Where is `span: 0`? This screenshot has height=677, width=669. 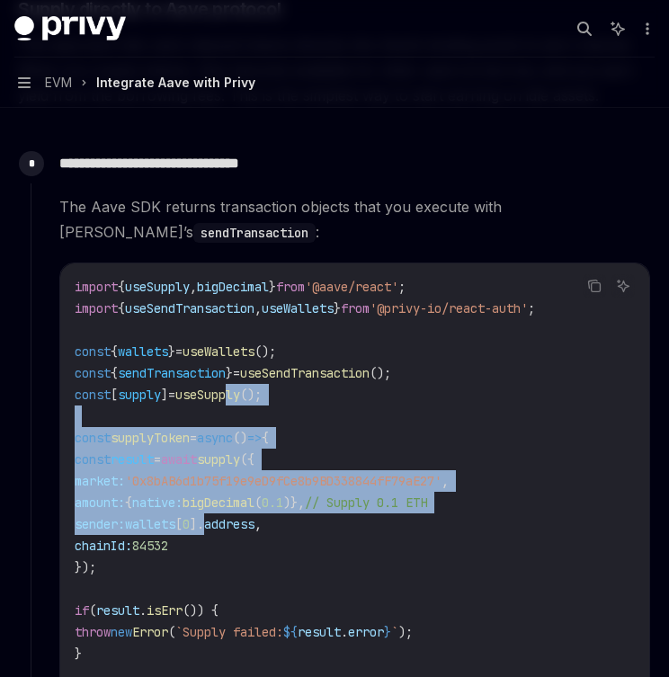 span: 0 is located at coordinates (186, 524).